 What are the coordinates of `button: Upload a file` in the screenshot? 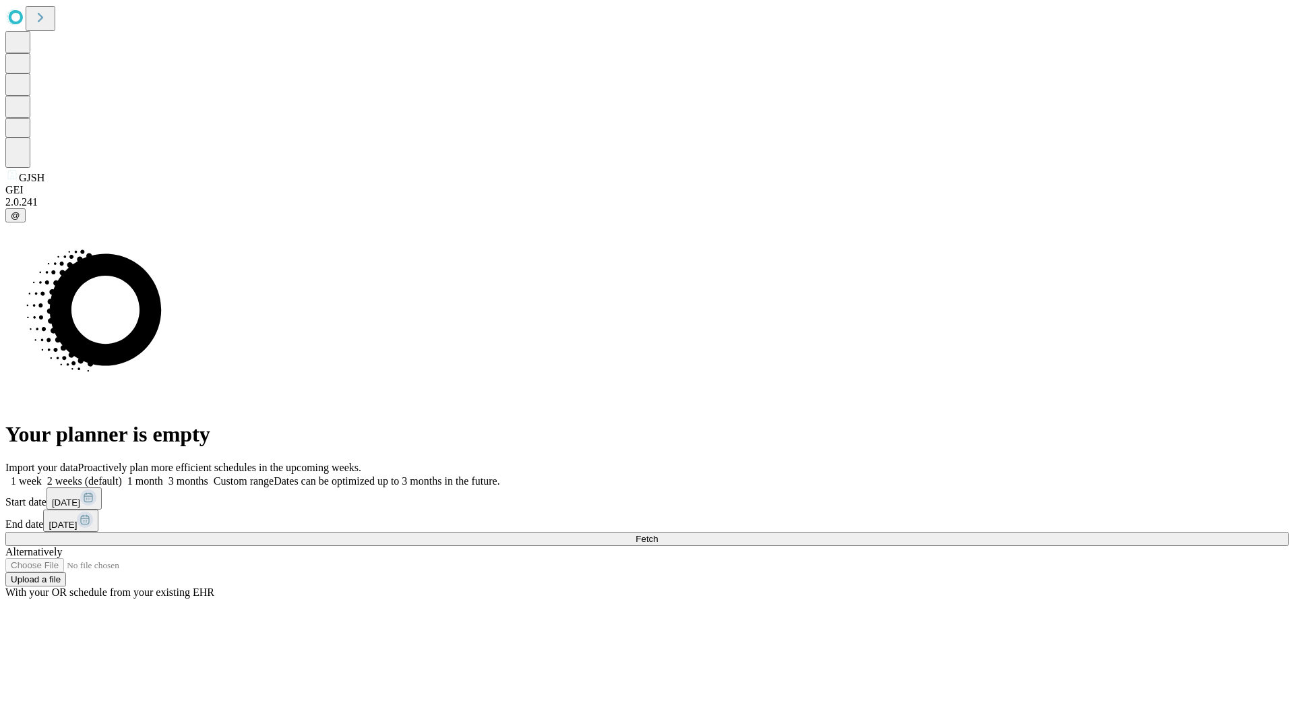 It's located at (36, 579).